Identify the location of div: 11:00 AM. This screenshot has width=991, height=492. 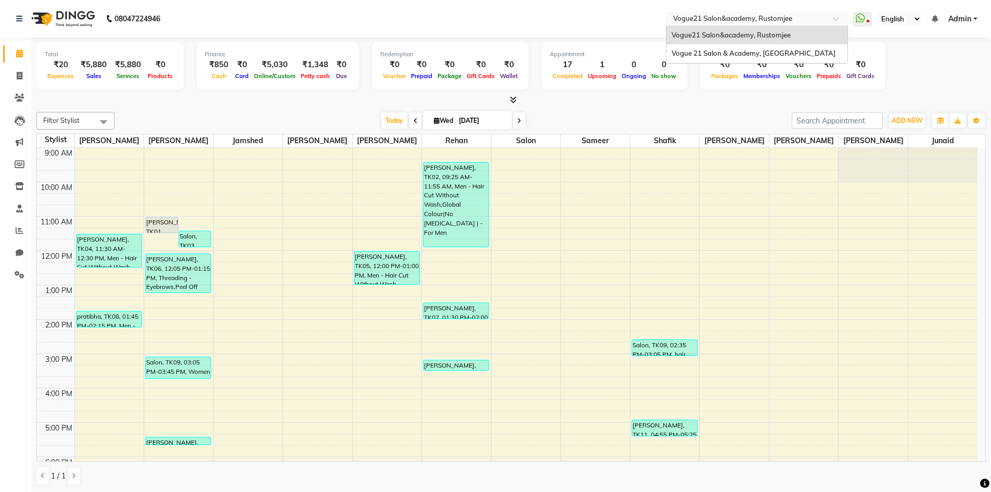
(56, 222).